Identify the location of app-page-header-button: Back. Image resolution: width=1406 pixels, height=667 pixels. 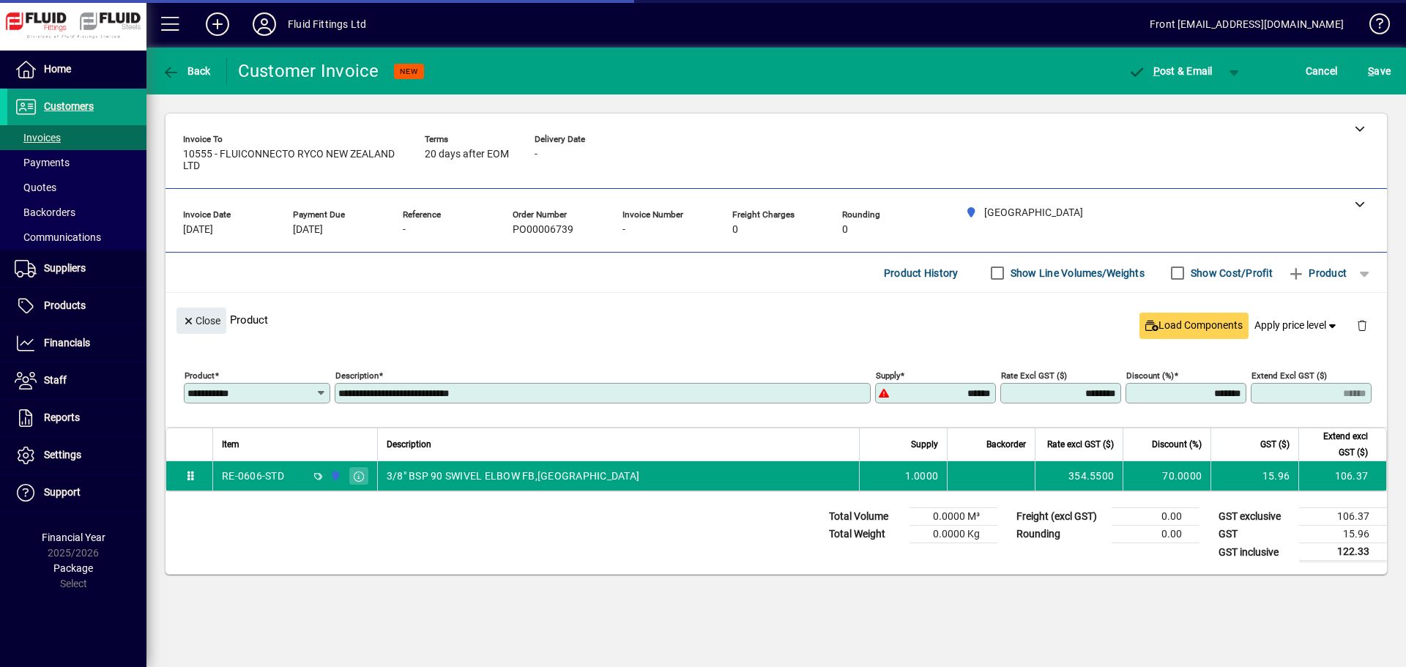
(187, 71).